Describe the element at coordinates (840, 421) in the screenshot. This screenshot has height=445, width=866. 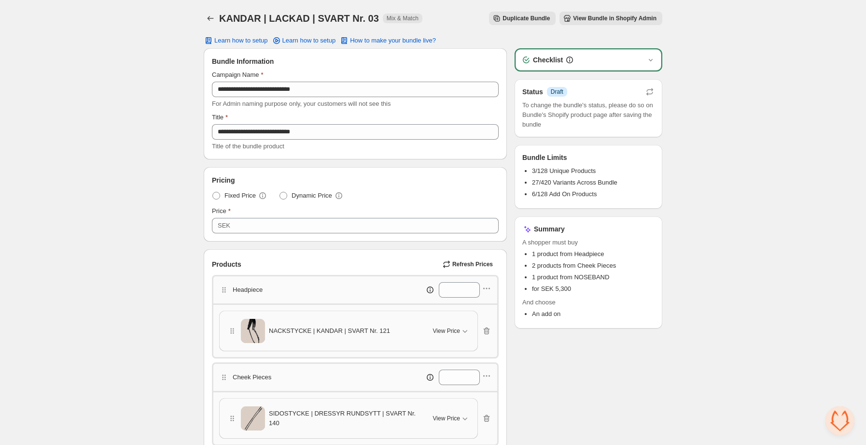
I see `div: Відкритий чат` at that location.